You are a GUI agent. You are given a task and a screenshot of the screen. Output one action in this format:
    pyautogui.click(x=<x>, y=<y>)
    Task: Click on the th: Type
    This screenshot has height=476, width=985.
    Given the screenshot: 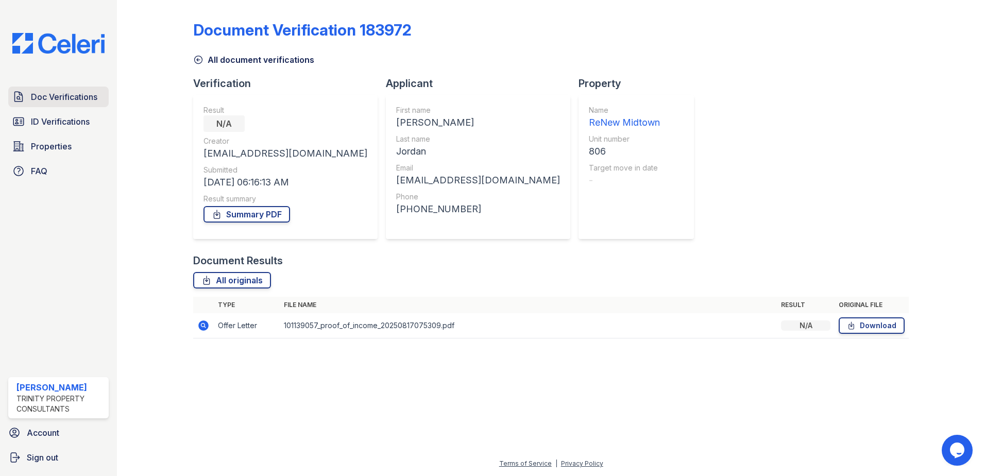 What is the action you would take?
    pyautogui.click(x=247, y=305)
    